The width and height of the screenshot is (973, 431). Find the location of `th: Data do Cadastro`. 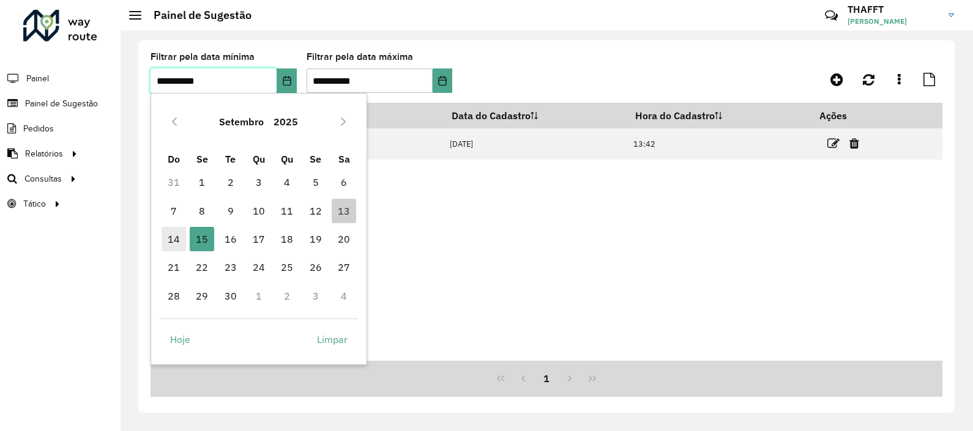

th: Data do Cadastro is located at coordinates (535, 116).